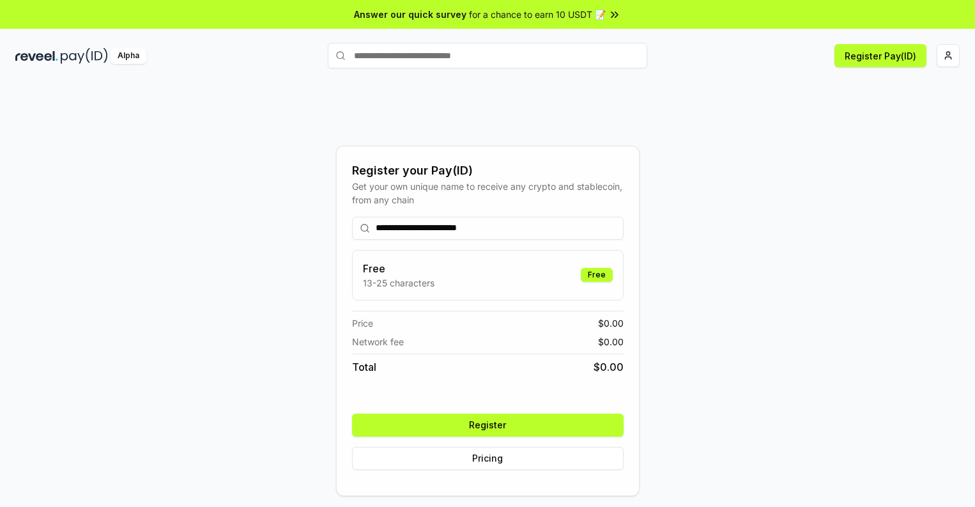 This screenshot has width=975, height=507. What do you see at coordinates (364, 367) in the screenshot?
I see `span: Total` at bounding box center [364, 367].